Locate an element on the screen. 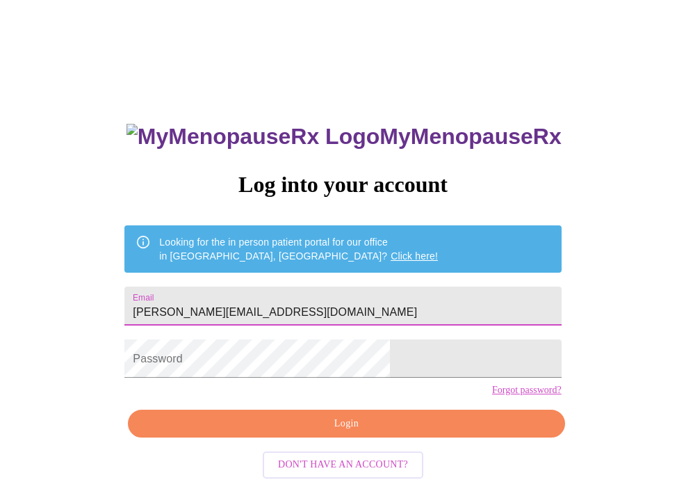 Image resolution: width=686 pixels, height=480 pixels. span: Don't have an account? is located at coordinates (343, 464).